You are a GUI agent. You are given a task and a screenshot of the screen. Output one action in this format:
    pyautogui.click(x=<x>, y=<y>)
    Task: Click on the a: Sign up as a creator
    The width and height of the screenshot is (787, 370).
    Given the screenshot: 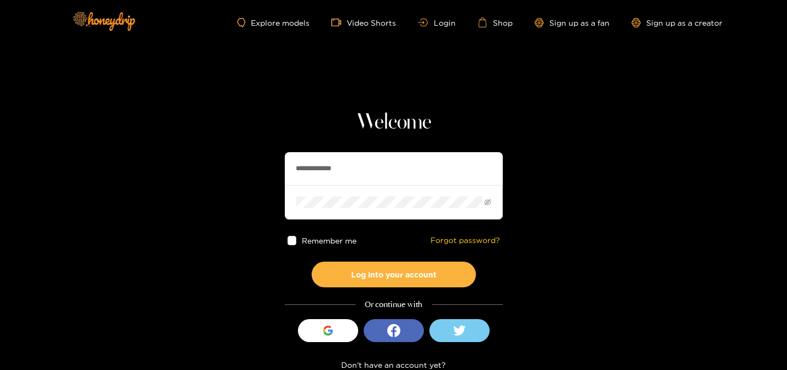 What is the action you would take?
    pyautogui.click(x=677, y=22)
    